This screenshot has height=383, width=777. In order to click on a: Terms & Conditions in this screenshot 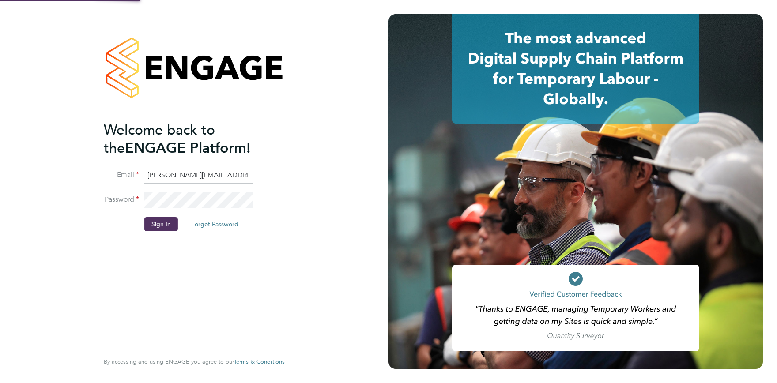, I will do `click(259, 362)`.